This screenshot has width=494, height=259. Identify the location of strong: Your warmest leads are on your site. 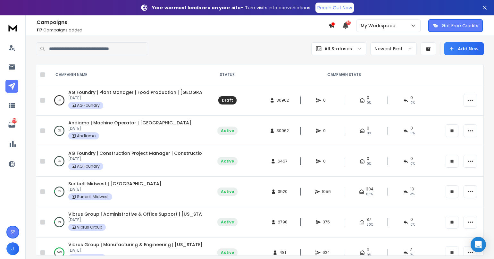
(196, 8).